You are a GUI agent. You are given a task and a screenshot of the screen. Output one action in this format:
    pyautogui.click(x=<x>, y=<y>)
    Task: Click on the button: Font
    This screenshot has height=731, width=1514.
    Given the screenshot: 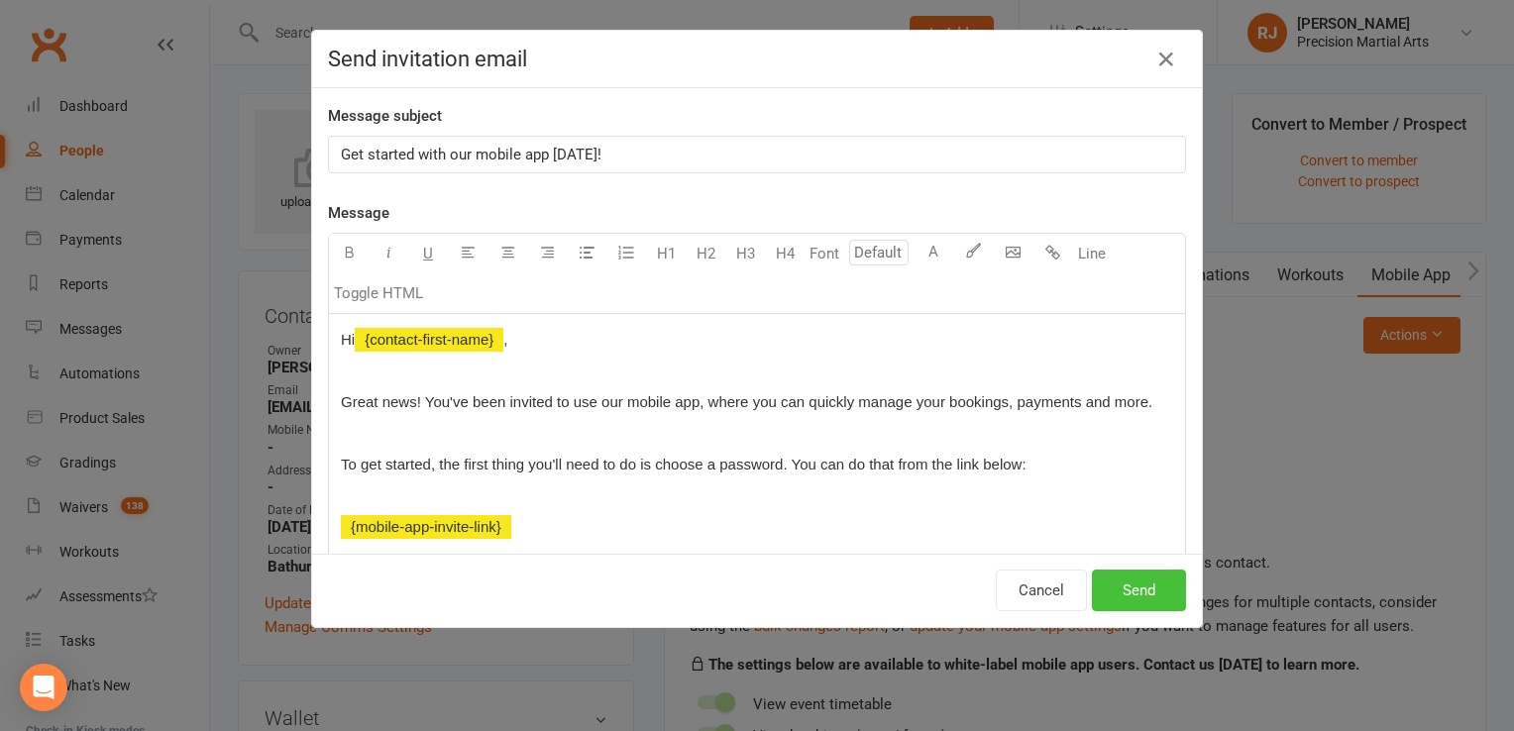 What is the action you would take?
    pyautogui.click(x=824, y=254)
    